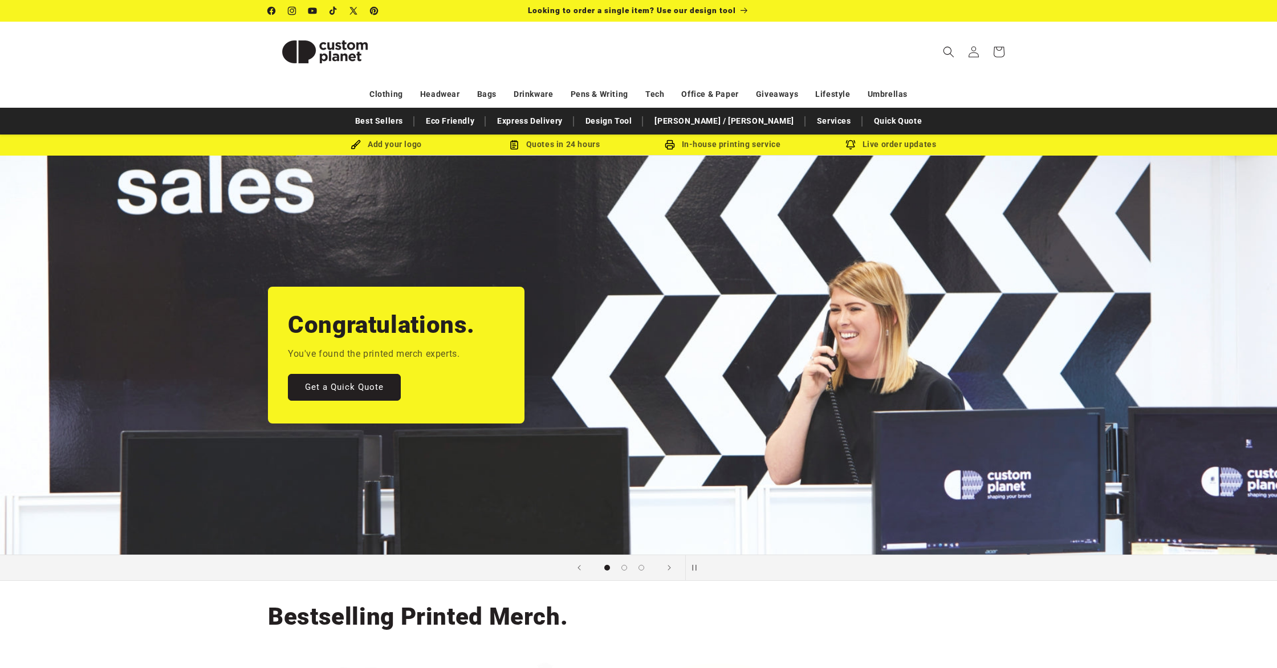 The image size is (1277, 668). Describe the element at coordinates (386, 144) in the screenshot. I see `div: Add your logo` at that location.